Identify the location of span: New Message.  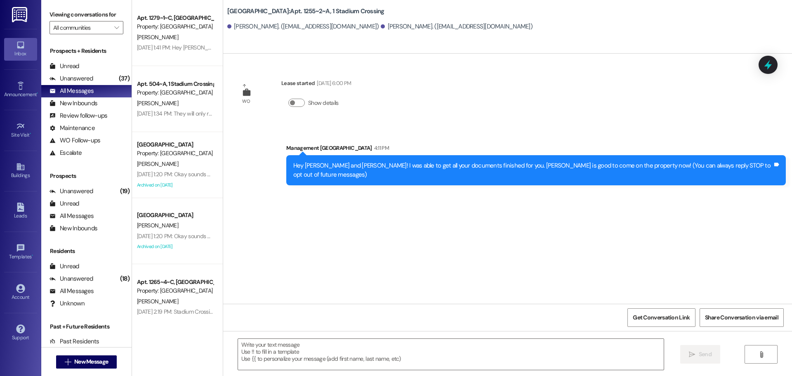
(91, 361).